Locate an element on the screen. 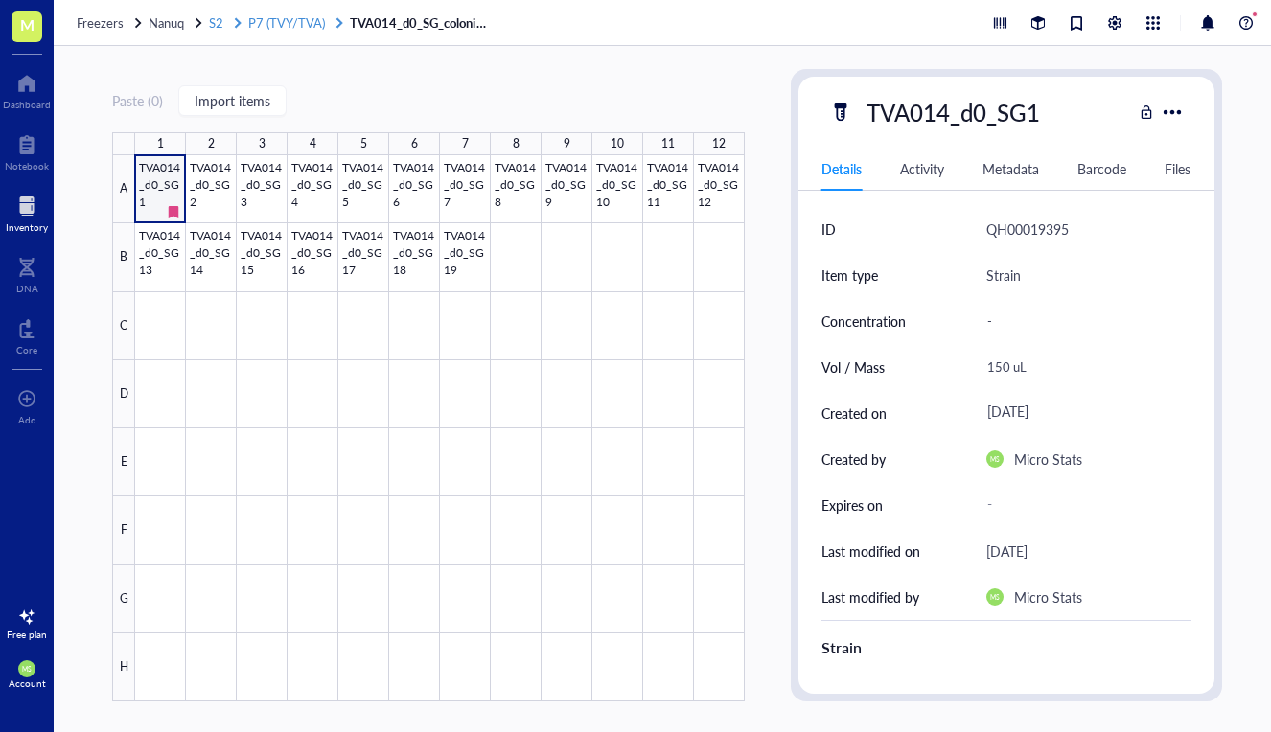  div: Details is located at coordinates (842, 169).